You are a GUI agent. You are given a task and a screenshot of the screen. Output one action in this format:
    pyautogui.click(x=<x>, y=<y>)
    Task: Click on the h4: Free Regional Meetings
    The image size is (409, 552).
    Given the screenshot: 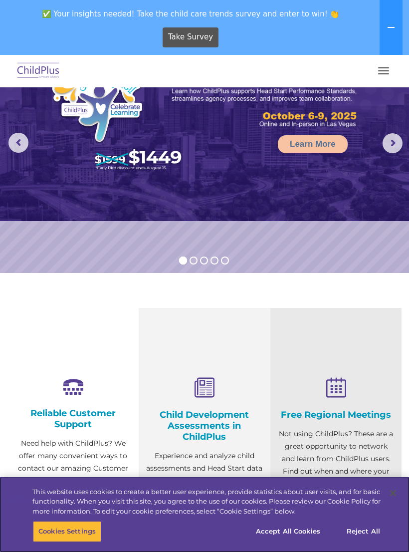 What is the action you would take?
    pyautogui.click(x=336, y=415)
    